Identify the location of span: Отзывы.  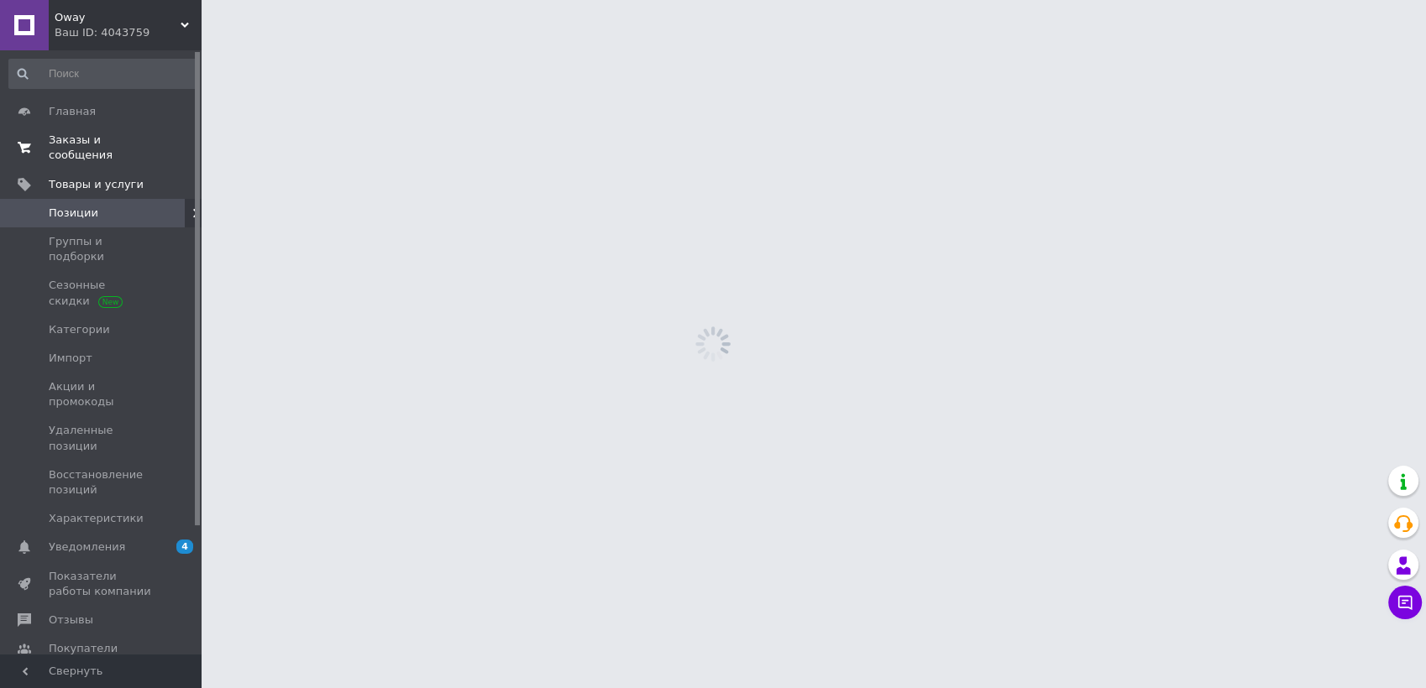
(71, 620).